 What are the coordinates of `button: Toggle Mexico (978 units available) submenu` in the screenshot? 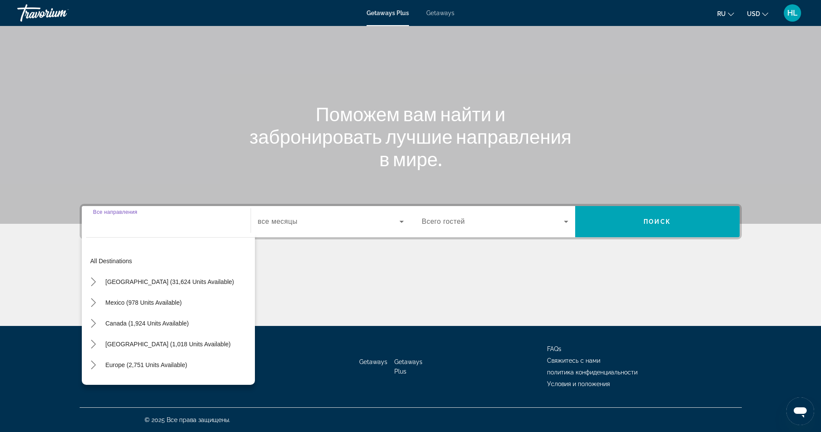 It's located at (93, 302).